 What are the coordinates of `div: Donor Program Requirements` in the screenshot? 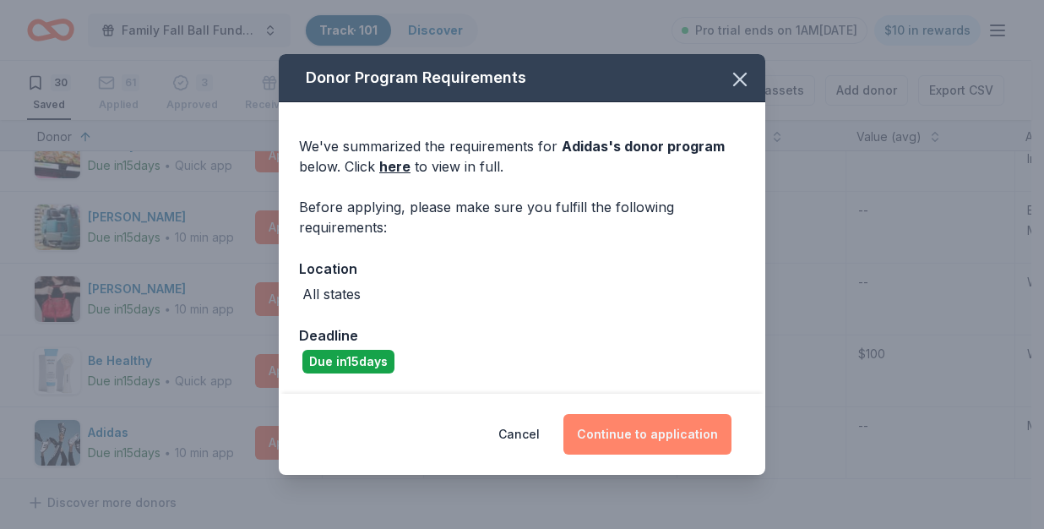 It's located at (522, 78).